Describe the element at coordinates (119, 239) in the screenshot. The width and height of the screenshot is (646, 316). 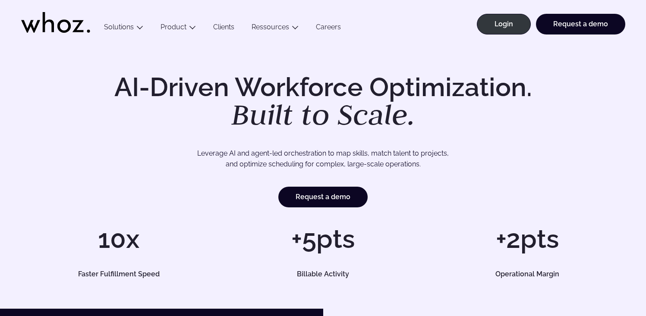
I see `h1: 10x` at that location.